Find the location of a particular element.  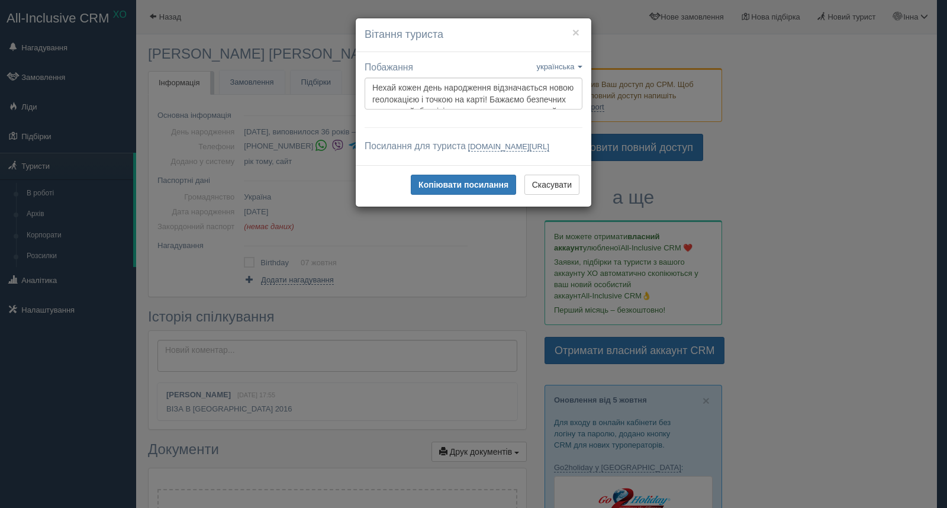

button: Копіювати посилання is located at coordinates (463, 185).